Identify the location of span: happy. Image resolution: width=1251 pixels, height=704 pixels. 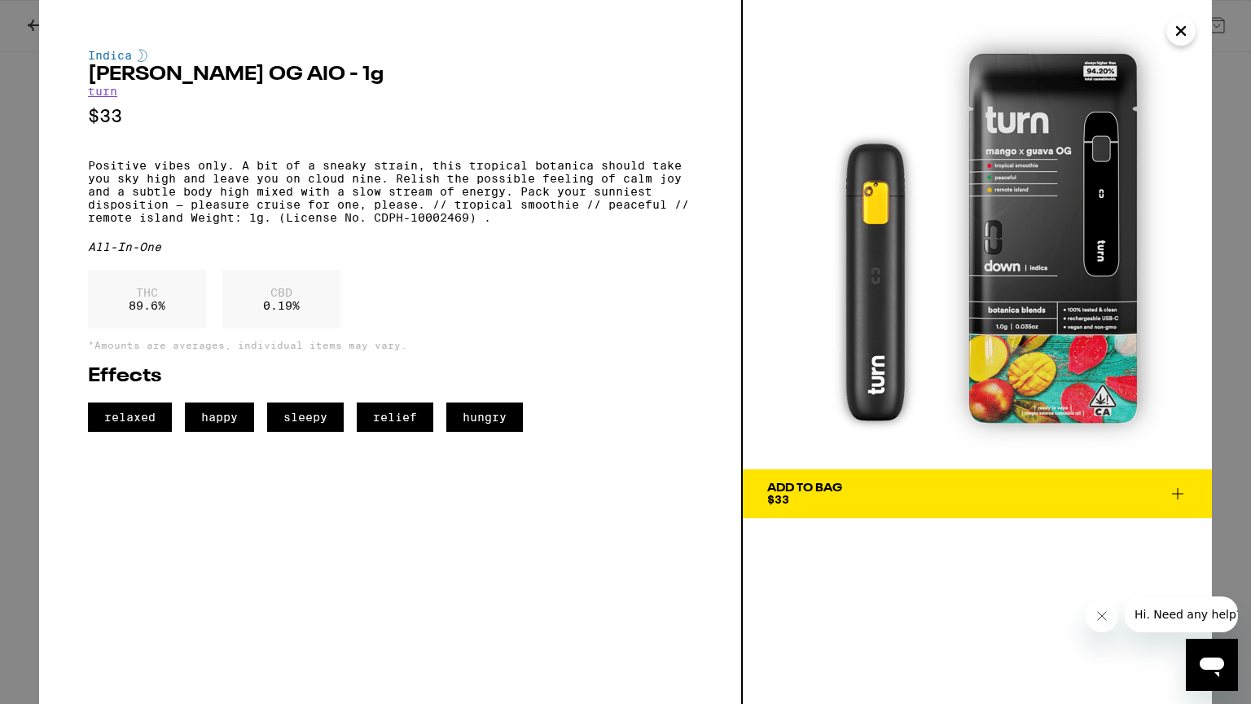
(219, 417).